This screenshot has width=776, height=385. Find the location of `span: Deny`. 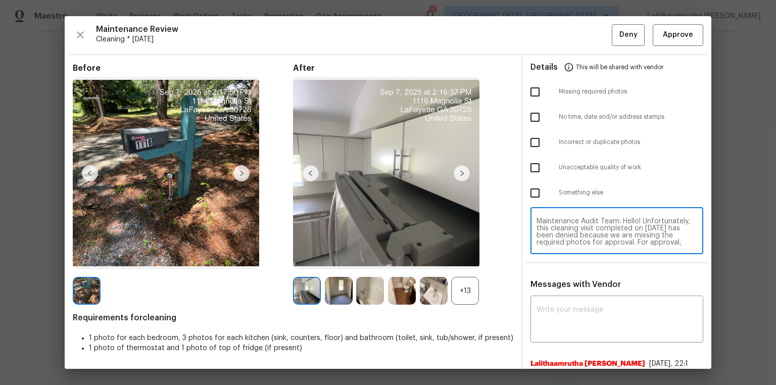

span: Deny is located at coordinates (629, 35).